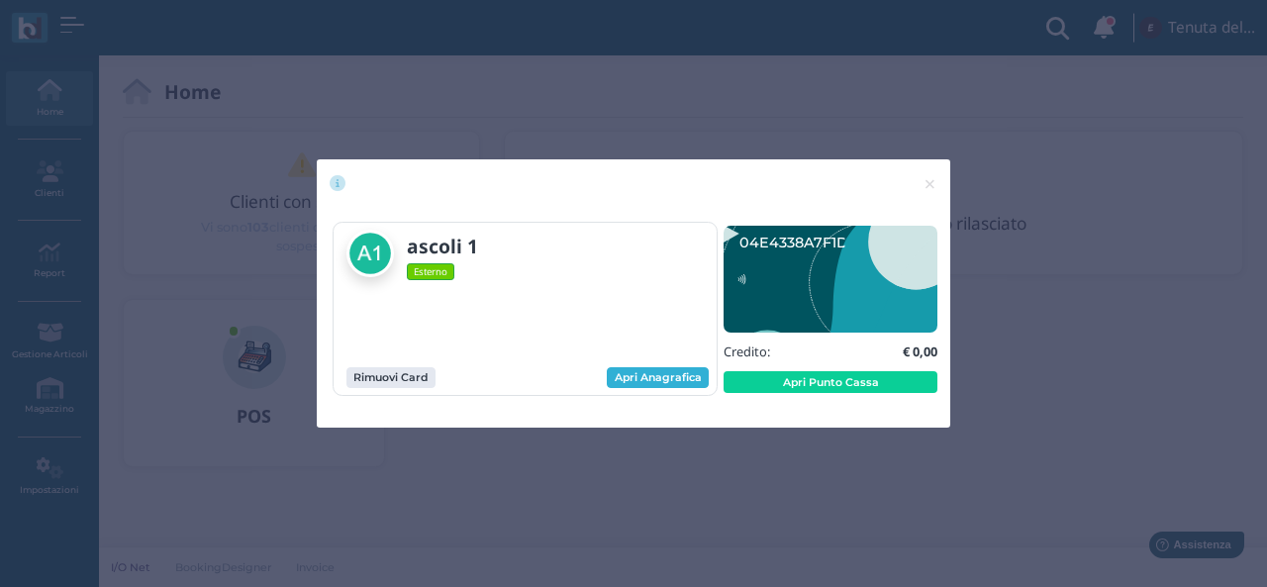  I want to click on button: Apri Punto Cassa, so click(831, 382).